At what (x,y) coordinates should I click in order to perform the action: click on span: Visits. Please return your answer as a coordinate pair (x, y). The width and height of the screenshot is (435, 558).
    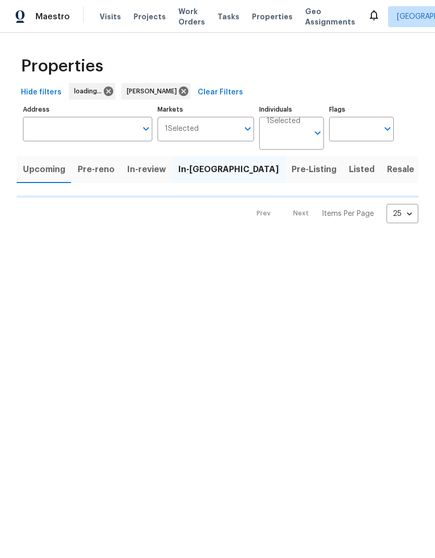
    Looking at the image, I should click on (110, 17).